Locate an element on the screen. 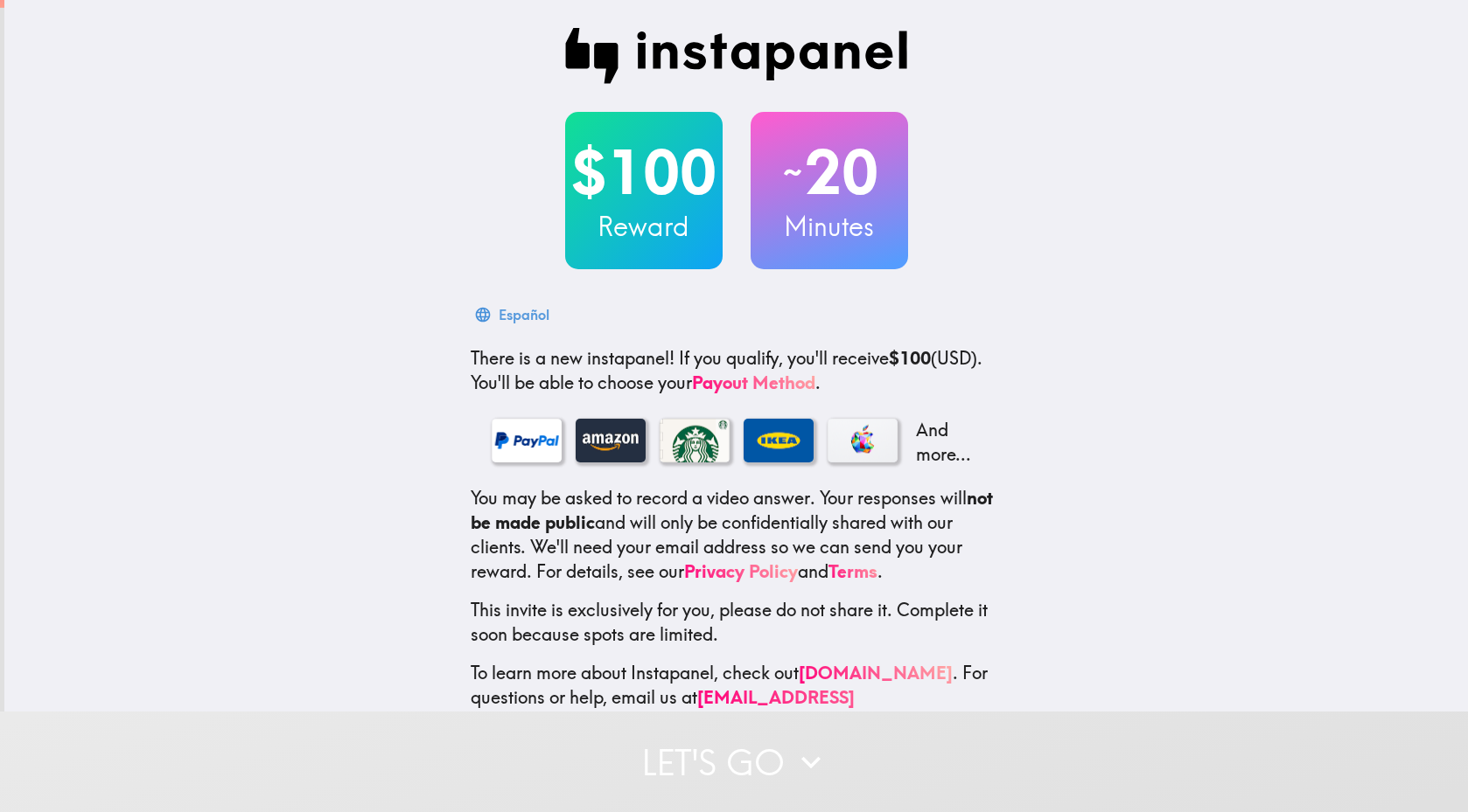 The width and height of the screenshot is (1468, 812). p: You may be asked to record a video answer. Your responses will and will only be confidentially sh... is located at coordinates (736, 535).